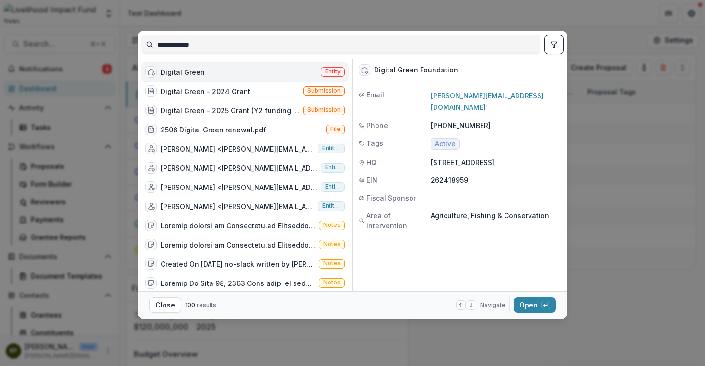 The width and height of the screenshot is (705, 366). What do you see at coordinates (190, 304) in the screenshot?
I see `span: 100` at bounding box center [190, 304].